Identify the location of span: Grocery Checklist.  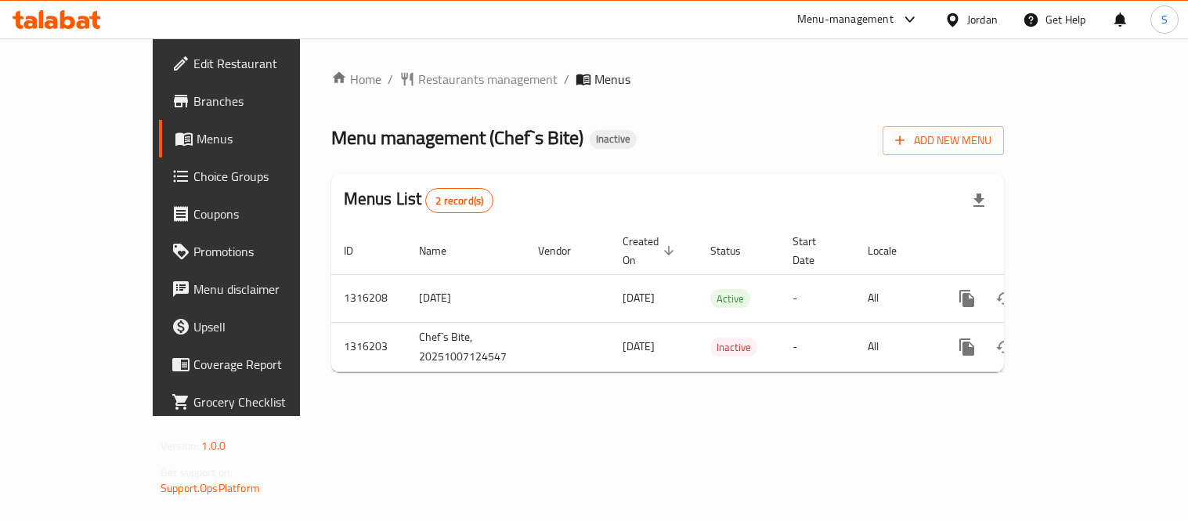
(265, 402).